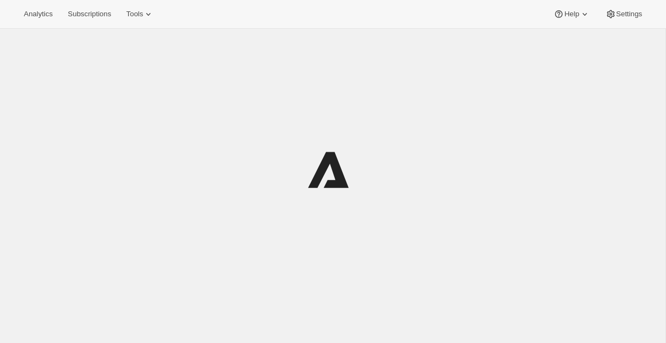  I want to click on button: Analytics, so click(38, 14).